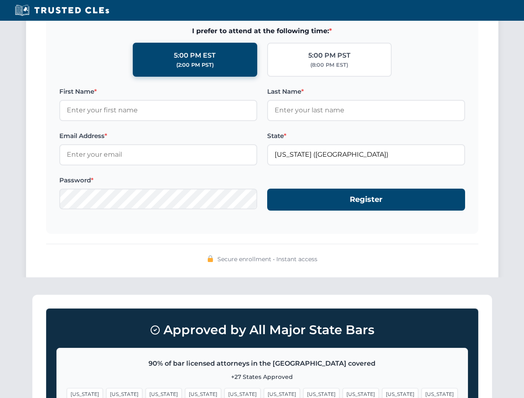 This screenshot has height=398, width=524. What do you see at coordinates (158, 92) in the screenshot?
I see `label: First Name` at bounding box center [158, 92].